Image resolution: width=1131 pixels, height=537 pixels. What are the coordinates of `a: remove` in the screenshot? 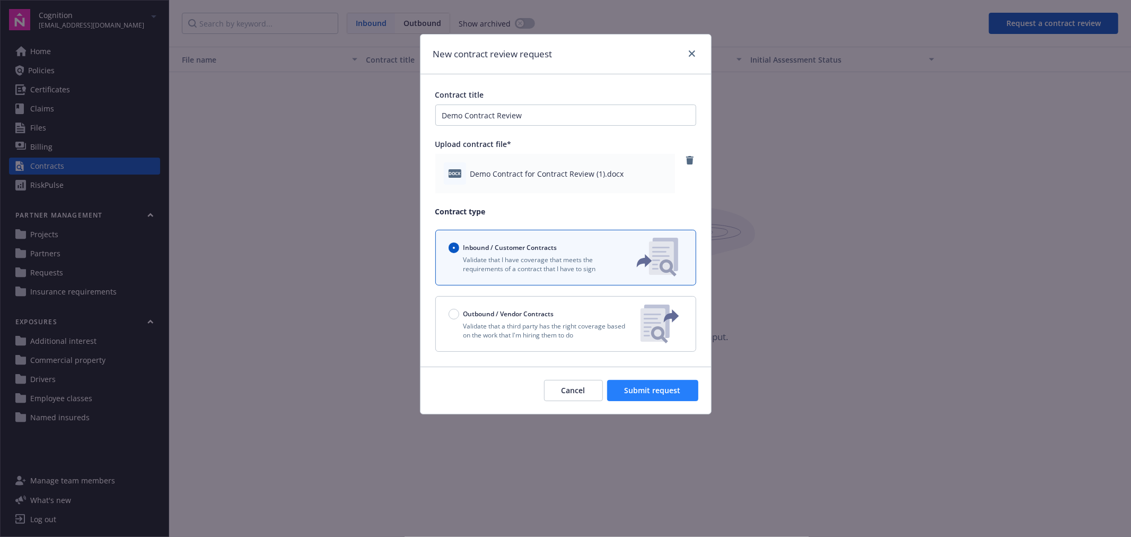 It's located at (690, 160).